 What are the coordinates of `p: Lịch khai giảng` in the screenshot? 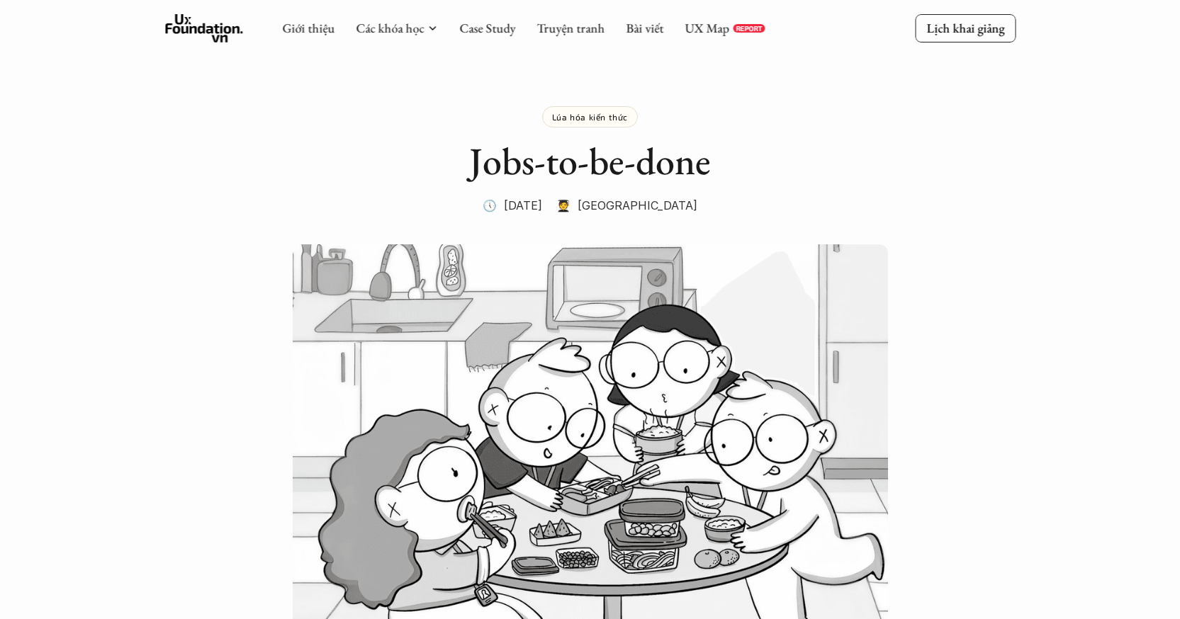 It's located at (965, 28).